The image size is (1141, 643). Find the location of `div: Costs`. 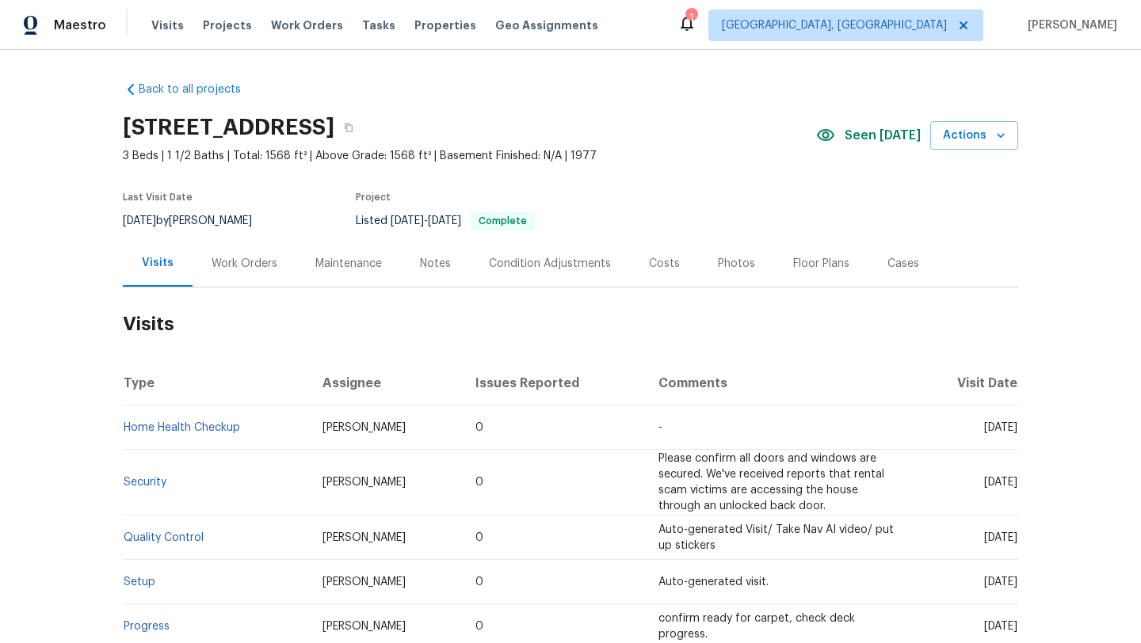

div: Costs is located at coordinates (664, 264).